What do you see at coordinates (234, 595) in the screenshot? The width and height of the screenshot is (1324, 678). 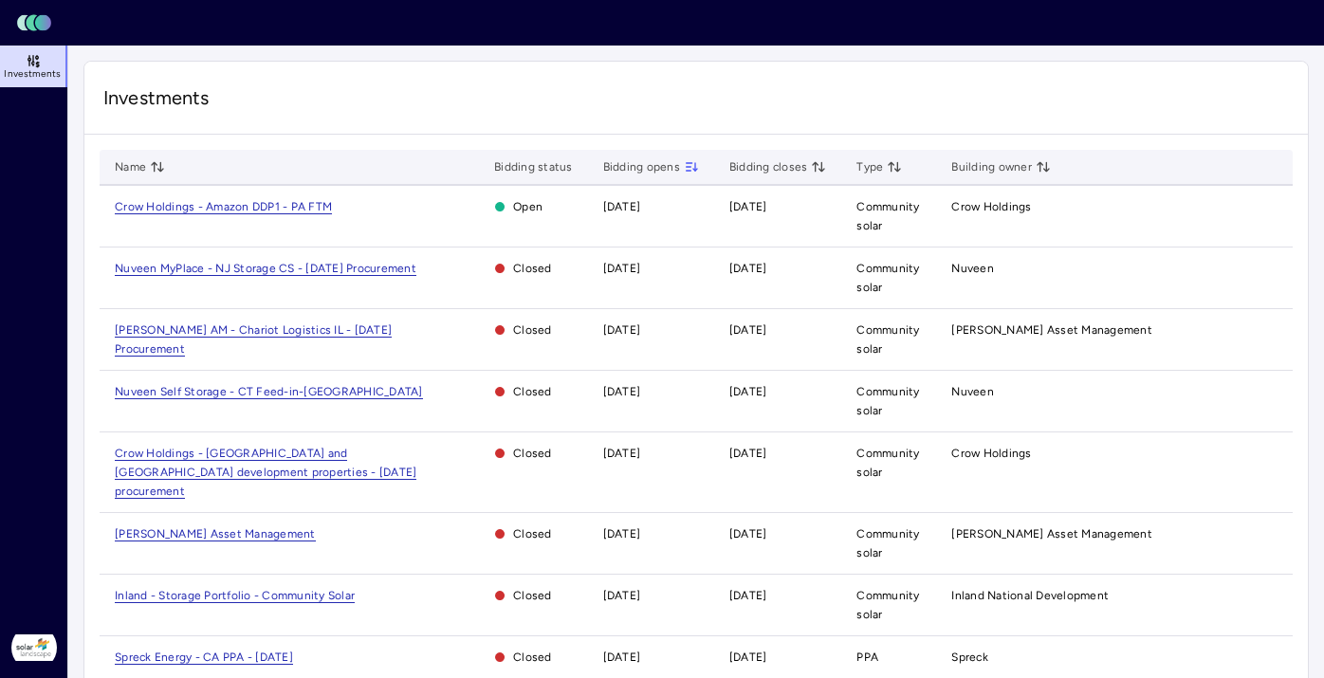 I see `span: Inland - Storage Portfolio - Community Solar` at bounding box center [234, 595].